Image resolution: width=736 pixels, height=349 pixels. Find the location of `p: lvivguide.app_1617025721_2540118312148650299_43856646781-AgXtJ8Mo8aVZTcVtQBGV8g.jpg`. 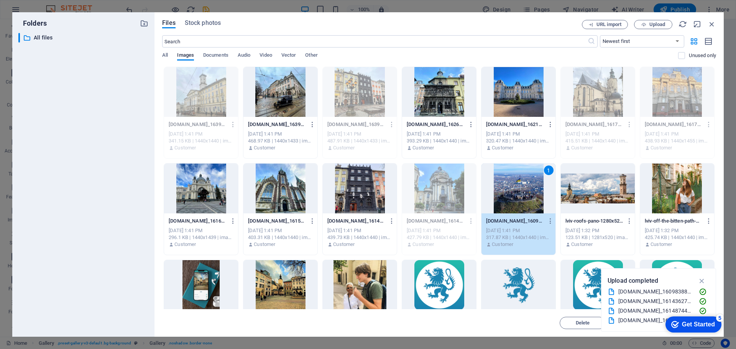

p: lvivguide.app_1617025721_2540118312148650299_43856646781-AgXtJ8Mo8aVZTcVtQBGV8g.jpg is located at coordinates (673, 125).